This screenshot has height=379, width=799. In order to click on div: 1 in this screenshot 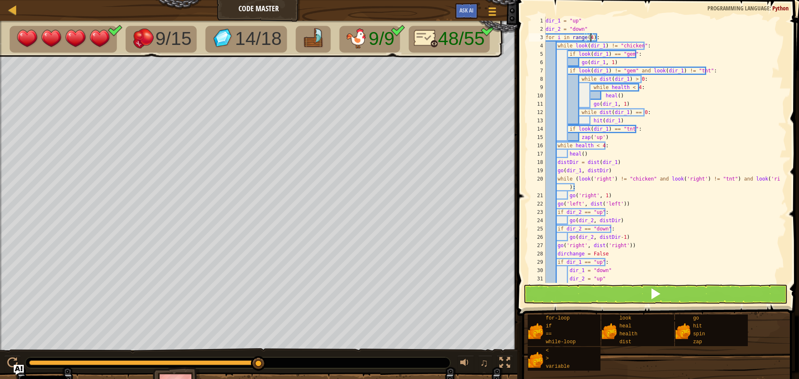, I will do `click(537, 21)`.